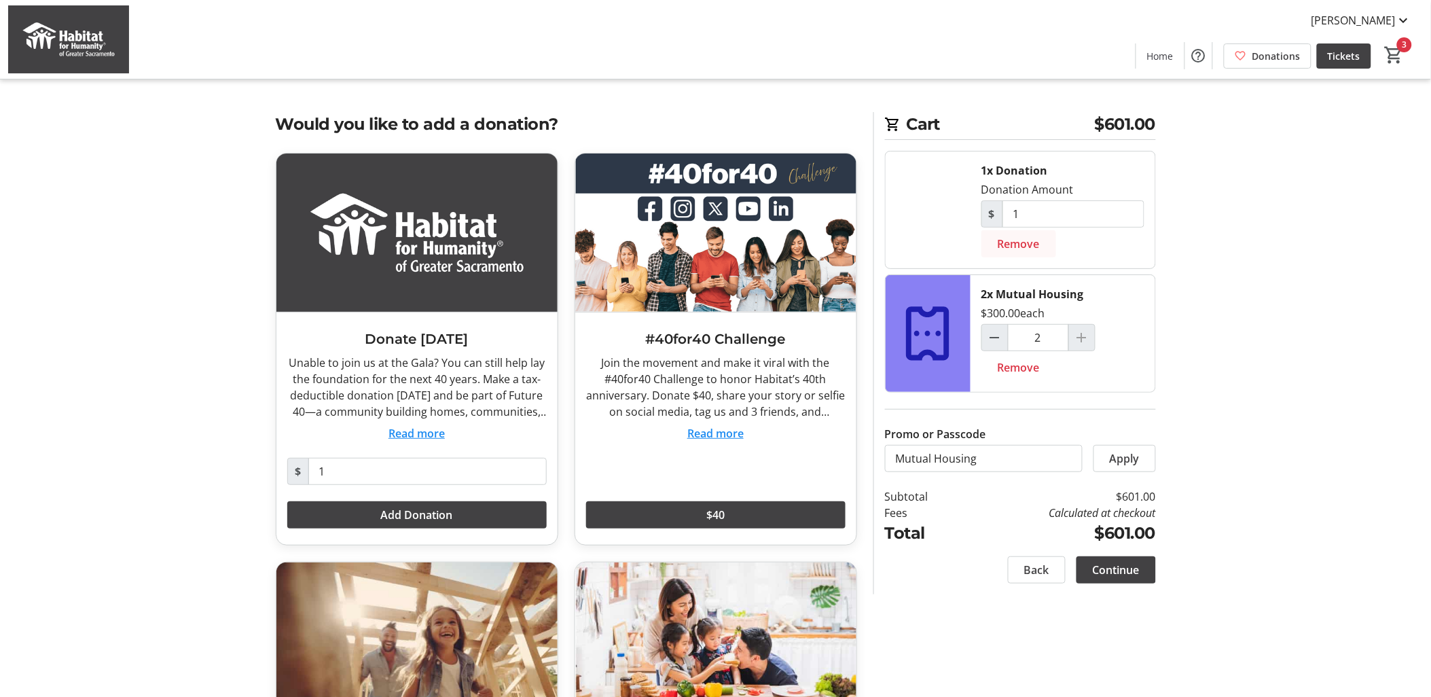 This screenshot has width=1431, height=697. I want to click on span: Continue, so click(1116, 570).